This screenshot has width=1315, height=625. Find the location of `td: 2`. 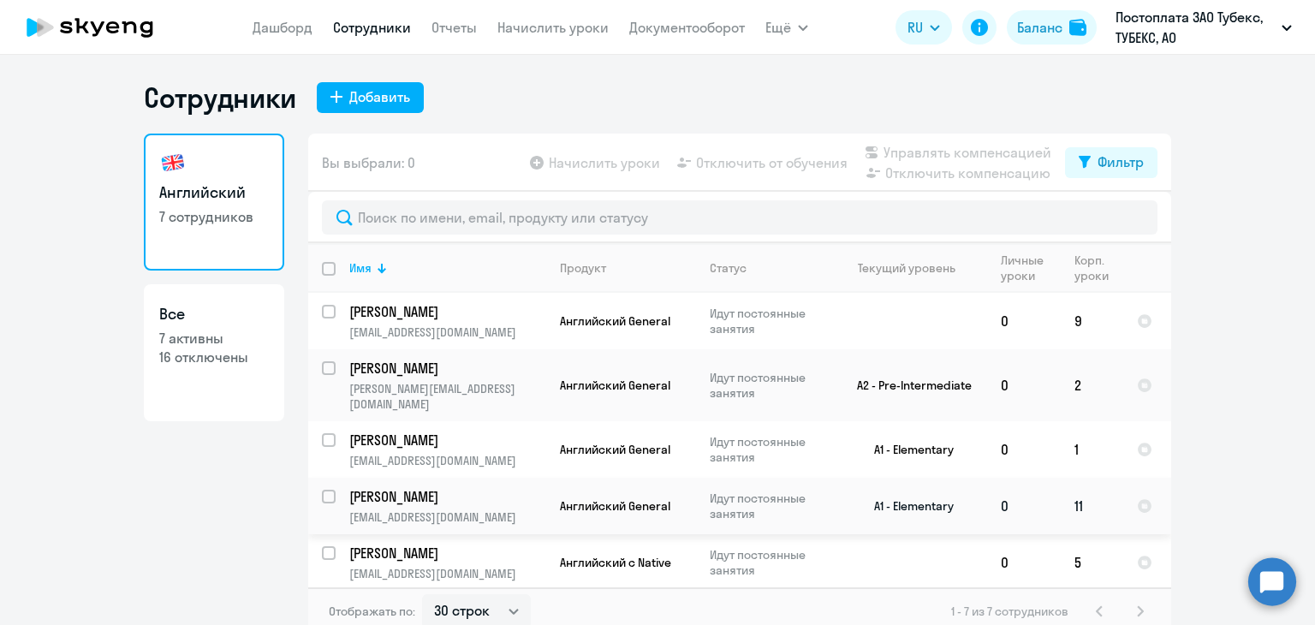

td: 2 is located at coordinates (1092, 385).